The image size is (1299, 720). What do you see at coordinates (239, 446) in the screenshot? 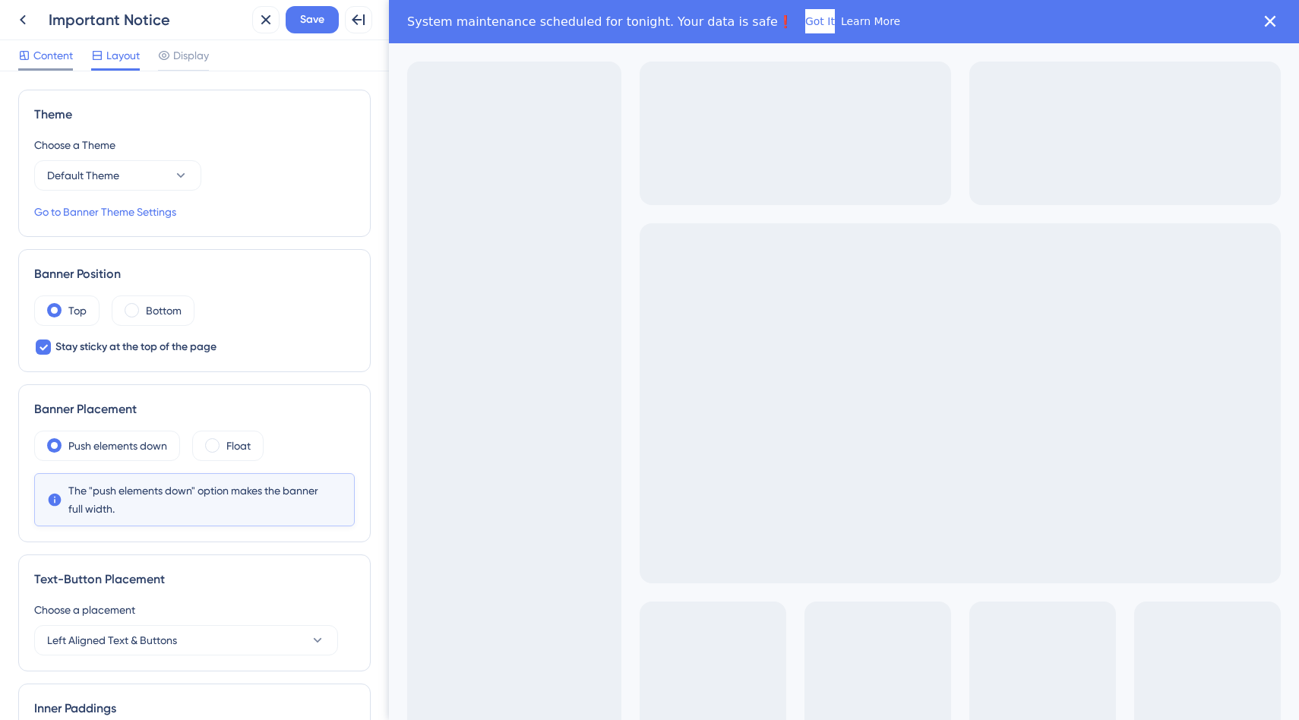
I see `label: Float` at bounding box center [239, 446].